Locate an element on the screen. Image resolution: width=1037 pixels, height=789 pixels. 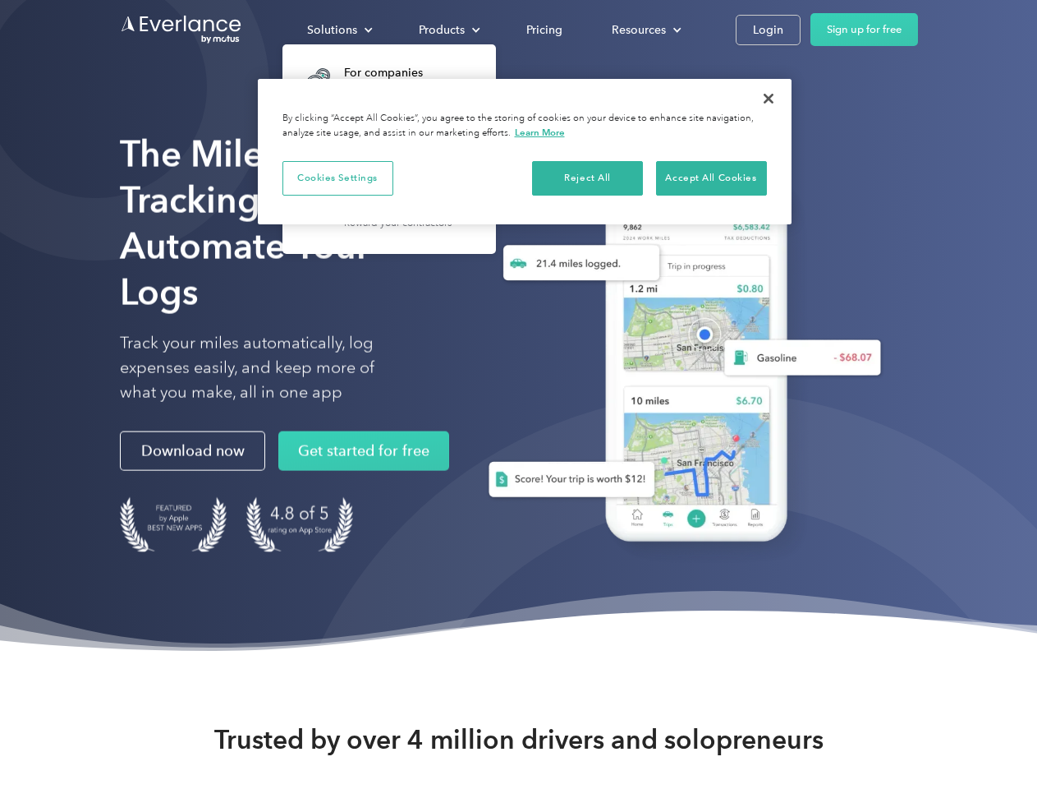
a: Download now is located at coordinates (192, 451).